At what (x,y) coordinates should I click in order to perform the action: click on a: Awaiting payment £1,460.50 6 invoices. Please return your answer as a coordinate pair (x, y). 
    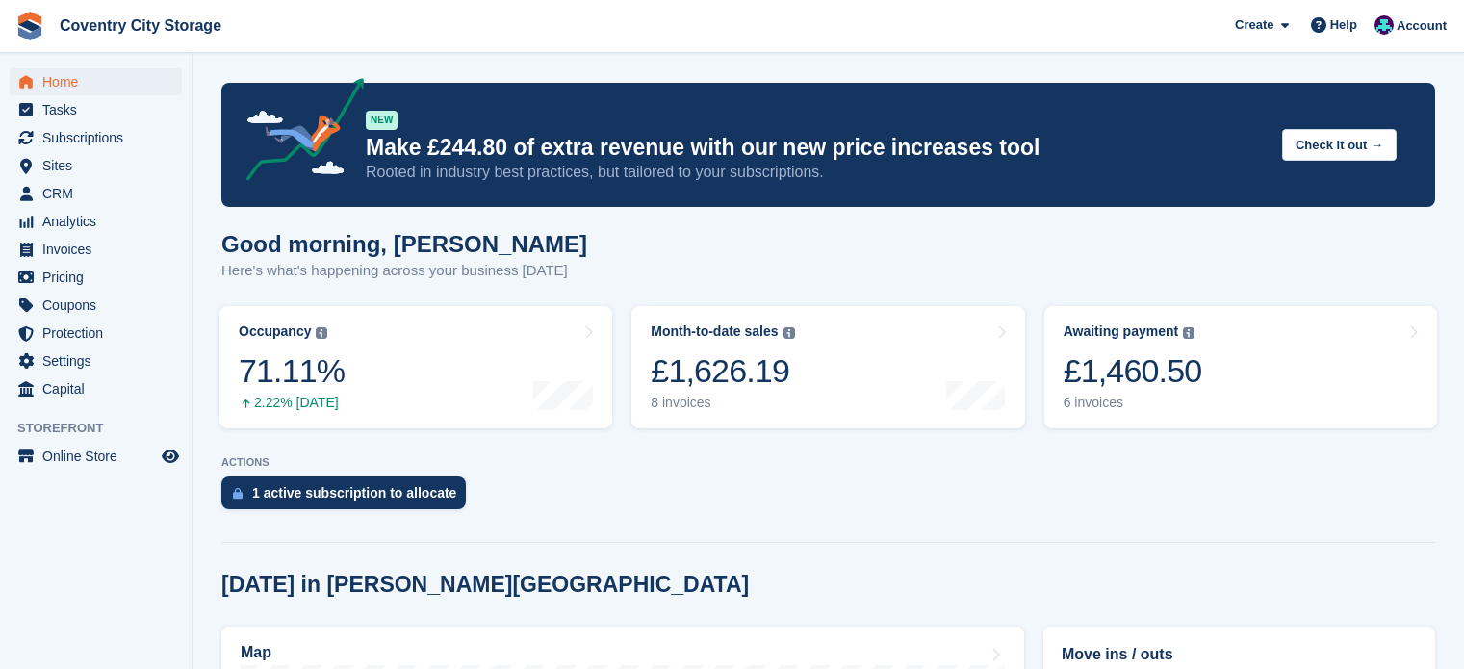
    Looking at the image, I should click on (1240, 367).